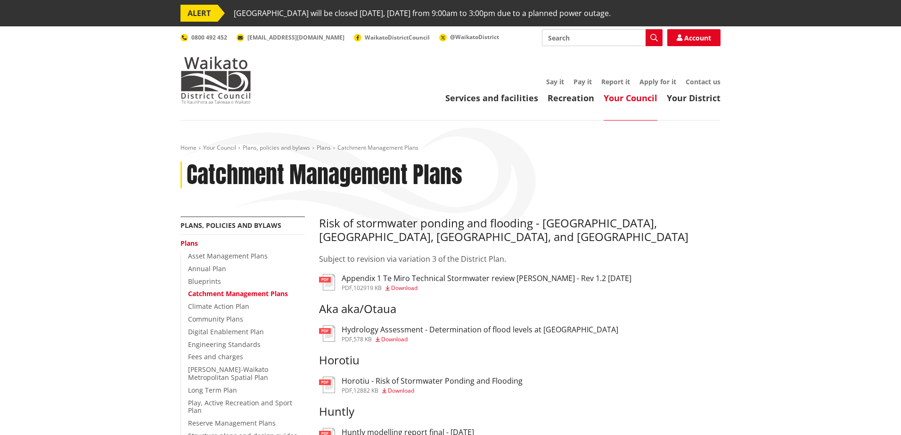 The width and height of the screenshot is (901, 435). I want to click on span: @WaikatoDistrict, so click(474, 37).